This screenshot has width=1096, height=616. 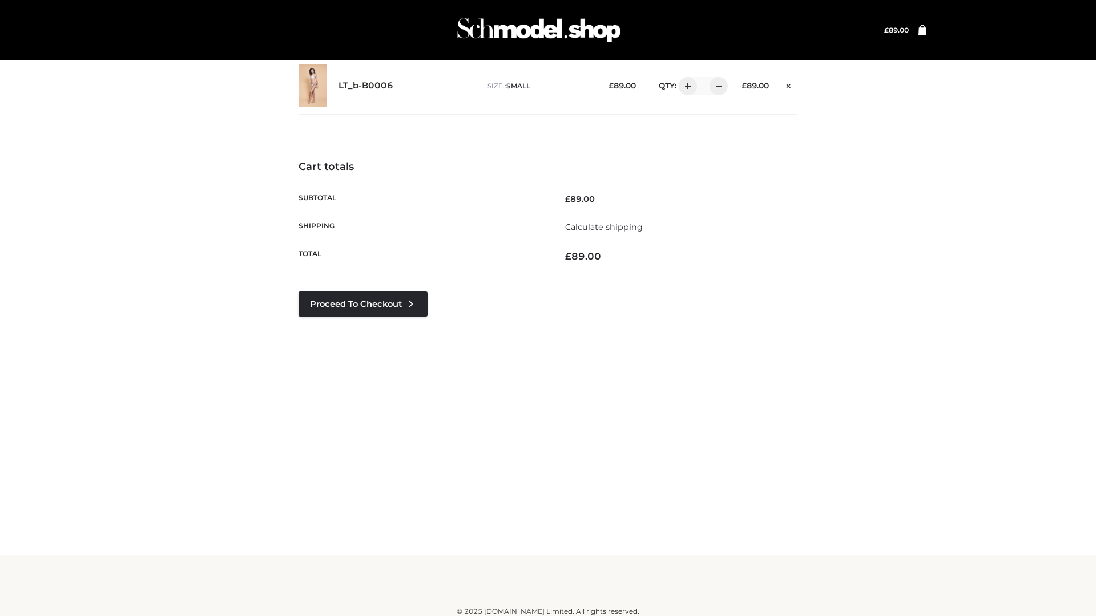 I want to click on p: size :, so click(x=539, y=86).